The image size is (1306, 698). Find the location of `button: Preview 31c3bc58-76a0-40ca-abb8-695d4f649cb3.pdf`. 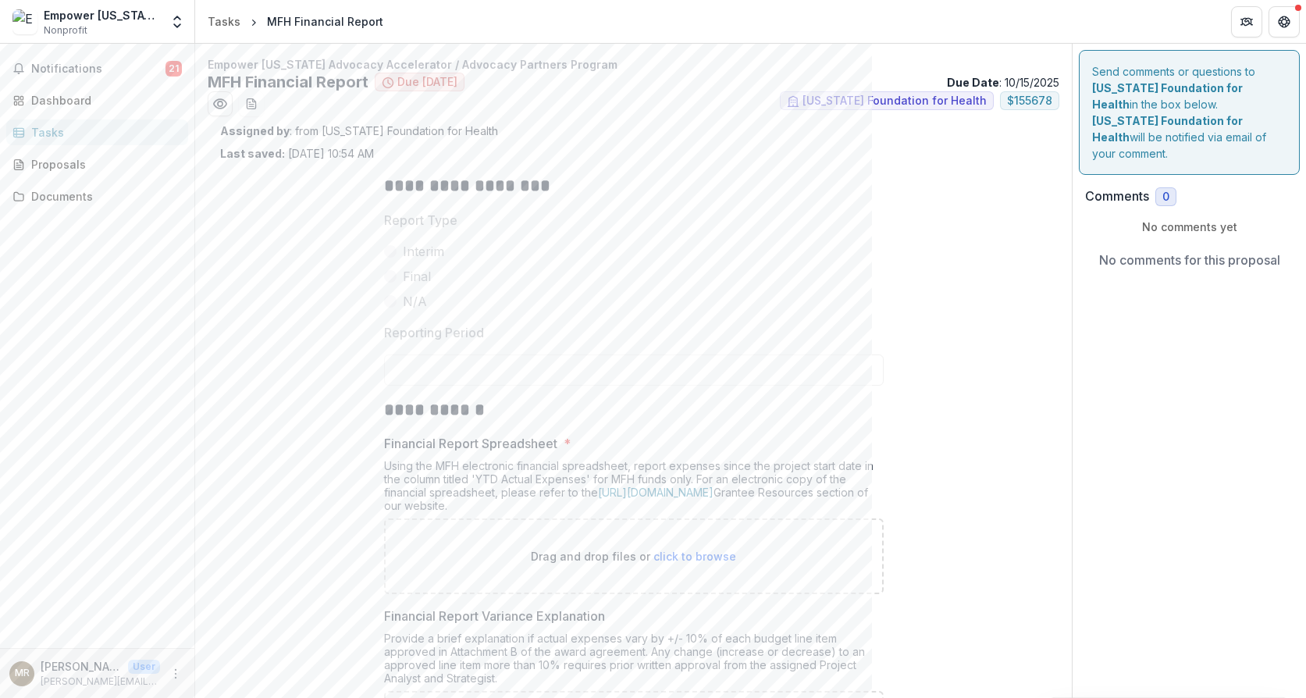

button: Preview 31c3bc58-76a0-40ca-abb8-695d4f649cb3.pdf is located at coordinates (220, 104).